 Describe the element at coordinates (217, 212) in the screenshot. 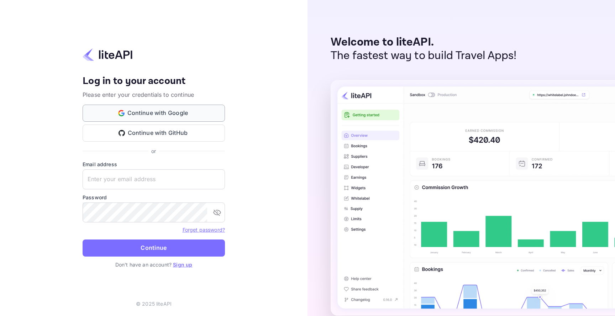

I see `button: toggle password visibility` at that location.